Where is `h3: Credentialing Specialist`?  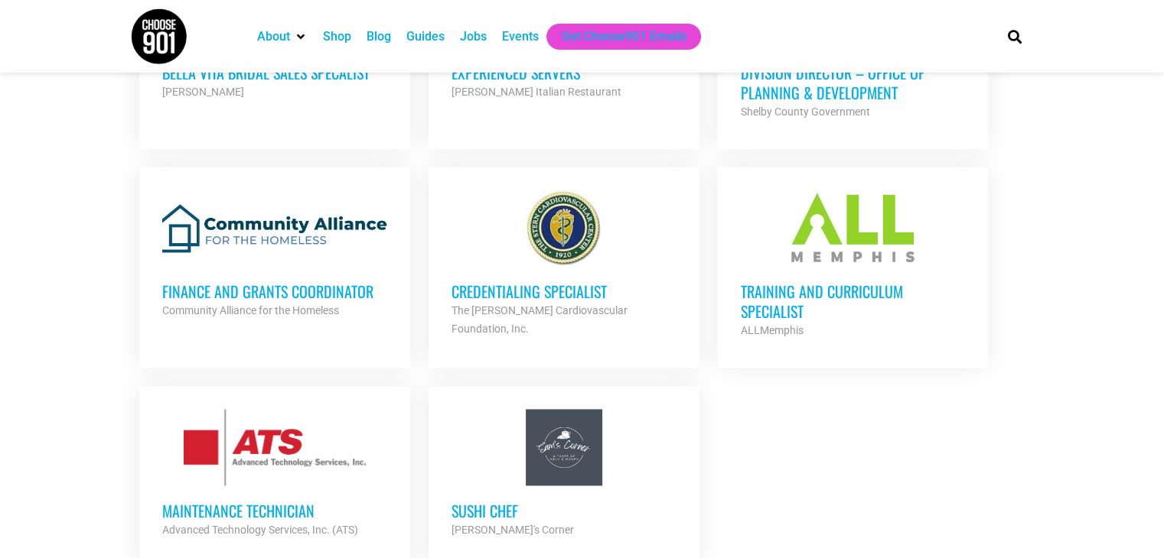 h3: Credentialing Specialist is located at coordinates (564, 291).